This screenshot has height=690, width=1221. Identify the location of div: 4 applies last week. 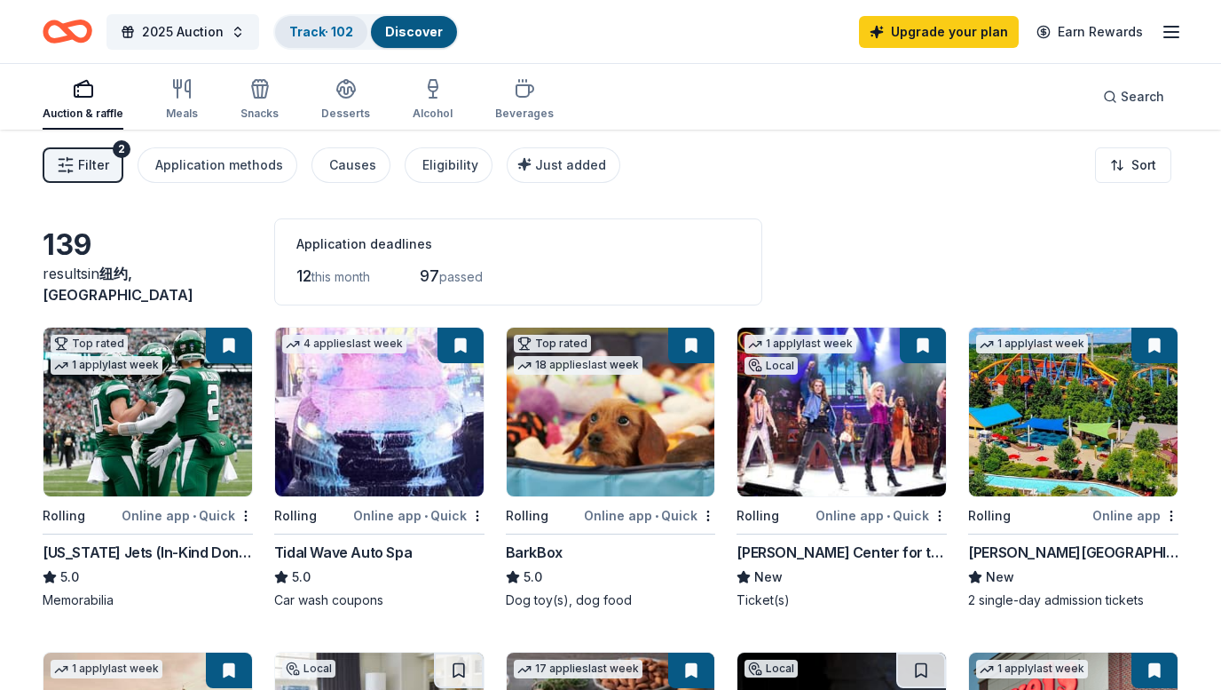
(344, 343).